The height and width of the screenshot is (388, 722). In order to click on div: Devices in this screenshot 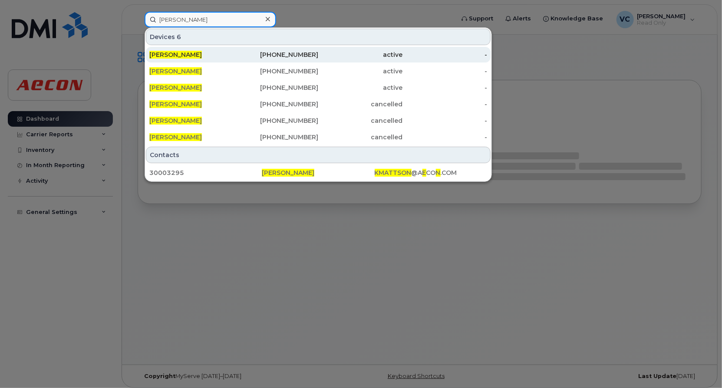, I will do `click(318, 37)`.